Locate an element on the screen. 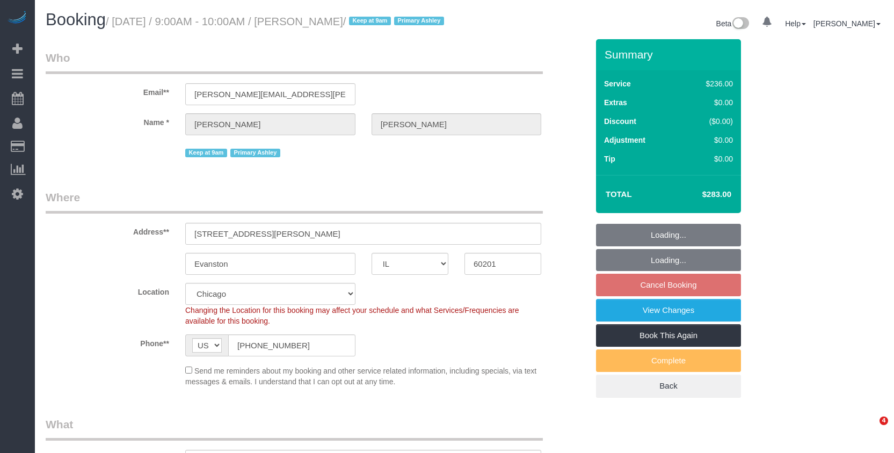  label: Tip is located at coordinates (610, 159).